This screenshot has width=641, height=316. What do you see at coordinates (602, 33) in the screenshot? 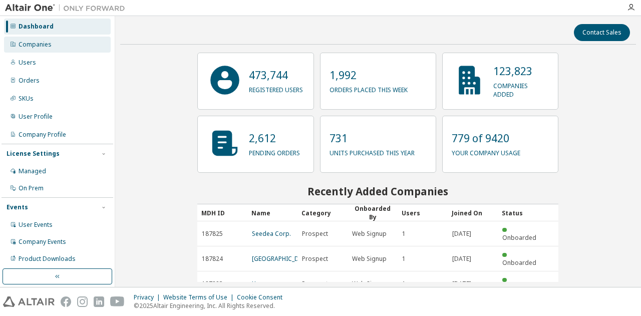
I see `button: Contact Sales` at bounding box center [602, 33].